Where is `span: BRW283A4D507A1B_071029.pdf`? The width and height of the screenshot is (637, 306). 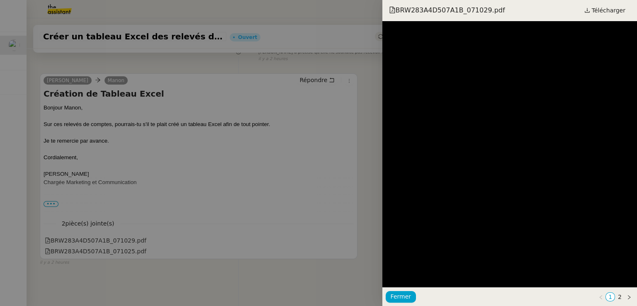
span: BRW283A4D507A1B_071029.pdf is located at coordinates (447, 10).